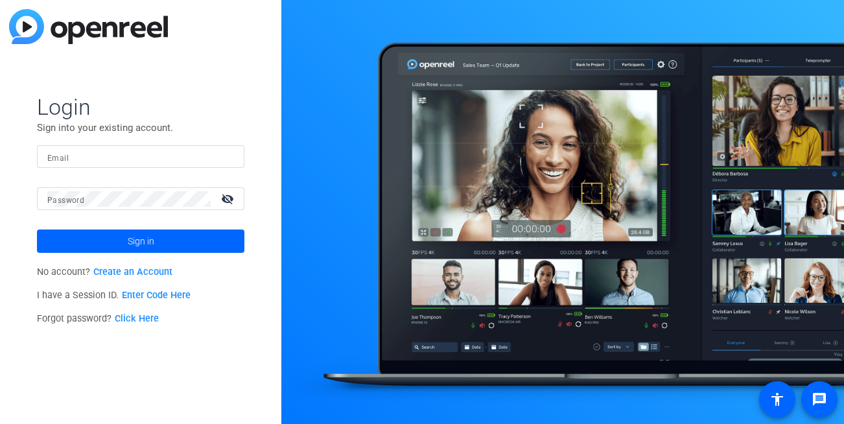 The height and width of the screenshot is (424, 844). Describe the element at coordinates (141, 157) in the screenshot. I see `input: Enter Email Address` at that location.